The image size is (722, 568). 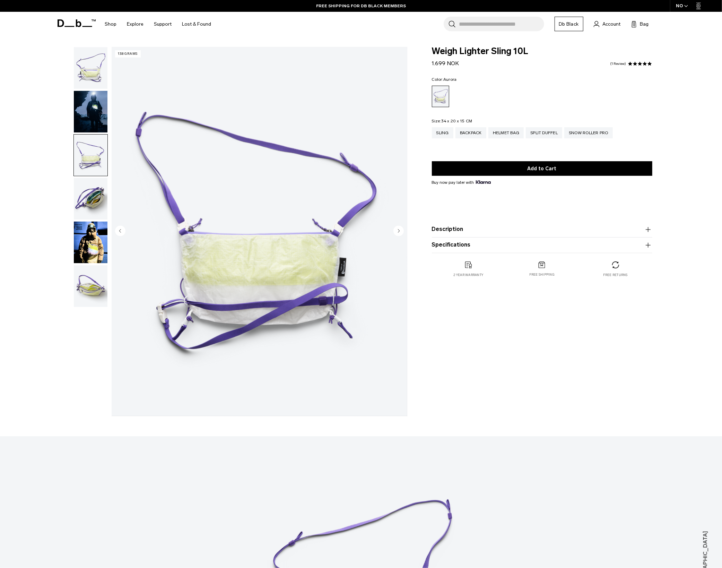 I want to click on a: Sling, so click(x=443, y=133).